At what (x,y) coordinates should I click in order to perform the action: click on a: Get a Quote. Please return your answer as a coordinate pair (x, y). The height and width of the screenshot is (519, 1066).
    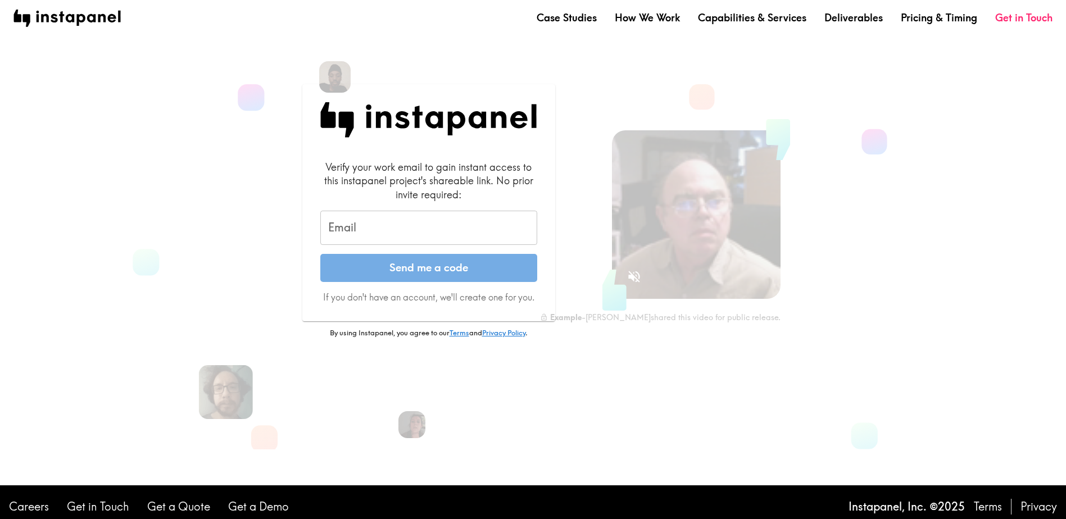
    Looking at the image, I should click on (179, 507).